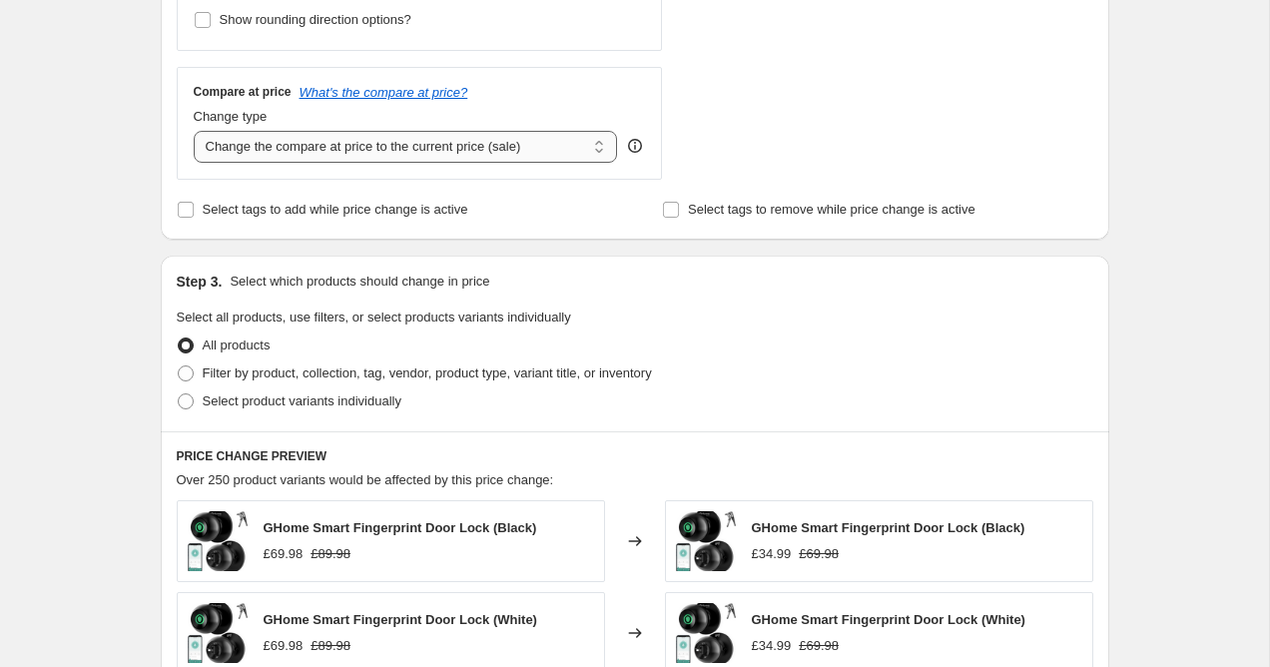 This screenshot has width=1270, height=667. What do you see at coordinates (316, 19) in the screenshot?
I see `span: Show rounding direction options?` at bounding box center [316, 19].